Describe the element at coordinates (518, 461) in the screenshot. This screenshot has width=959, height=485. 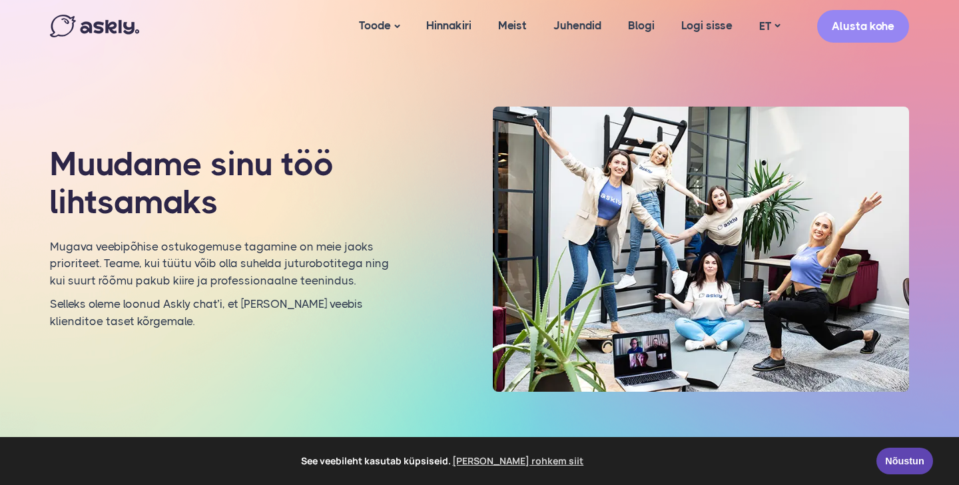
I see `a: learn more about cookies` at that location.